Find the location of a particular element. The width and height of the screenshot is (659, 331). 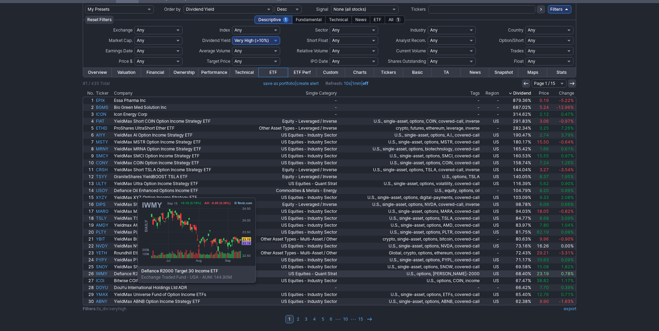

a: 165.42% is located at coordinates (516, 149).